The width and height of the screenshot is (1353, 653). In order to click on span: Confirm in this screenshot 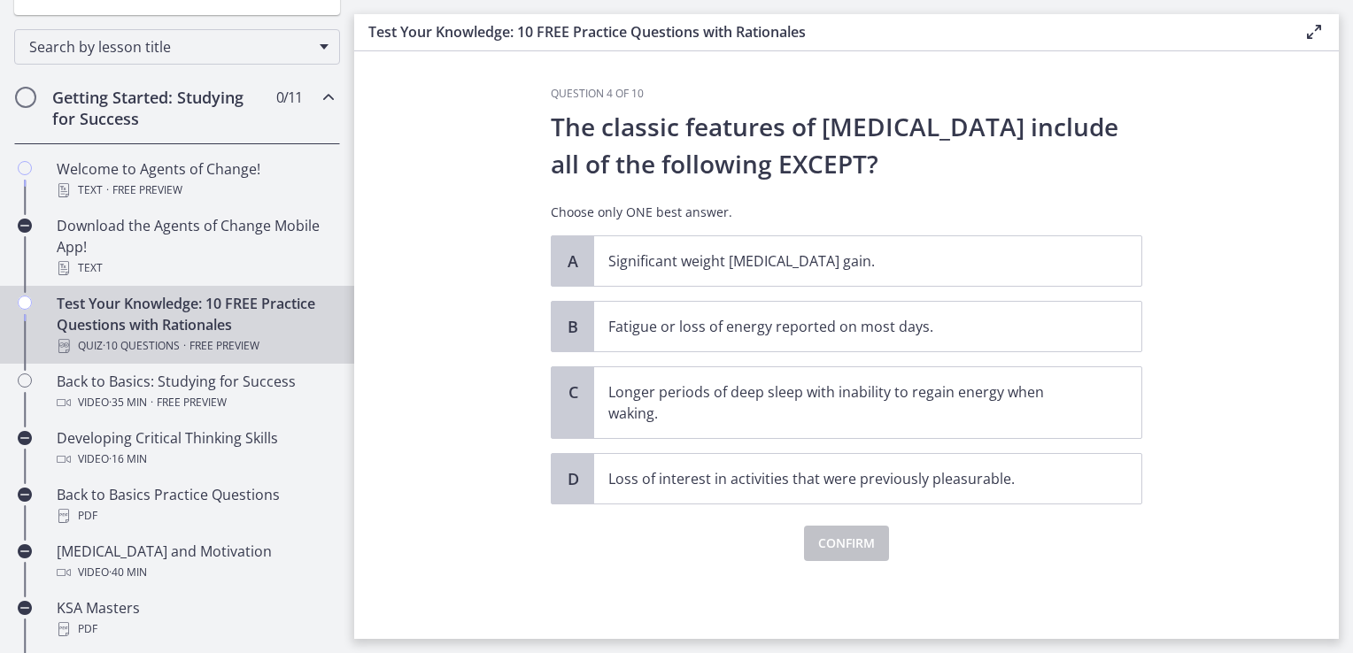, I will do `click(846, 544)`.